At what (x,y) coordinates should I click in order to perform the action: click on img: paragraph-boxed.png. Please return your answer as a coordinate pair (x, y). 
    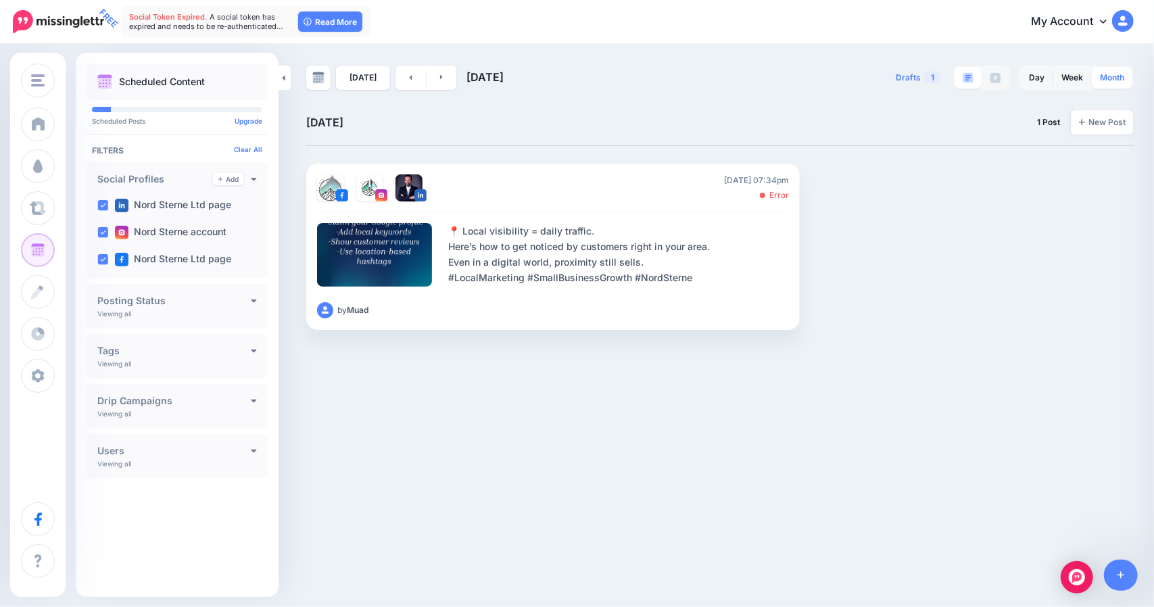
    Looking at the image, I should click on (968, 78).